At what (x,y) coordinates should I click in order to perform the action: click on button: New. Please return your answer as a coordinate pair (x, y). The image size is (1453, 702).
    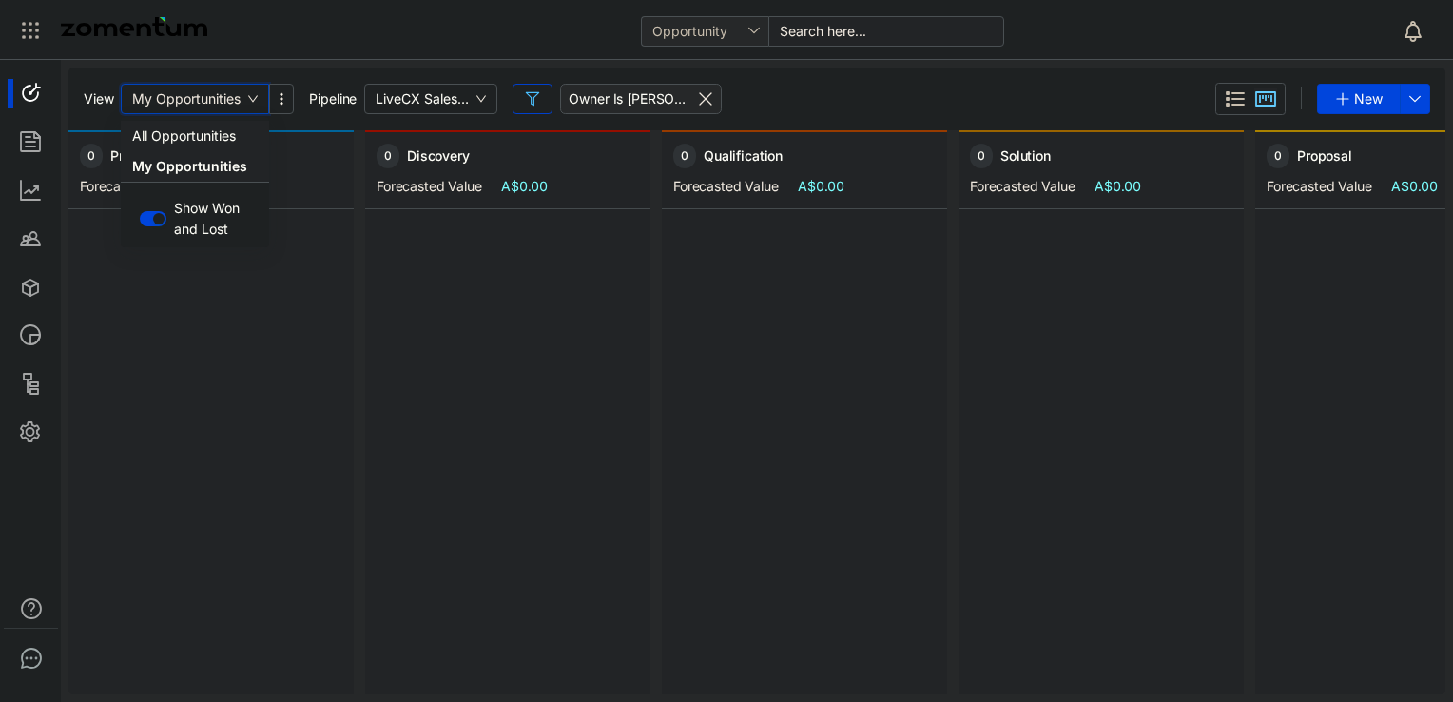
    Looking at the image, I should click on (1359, 99).